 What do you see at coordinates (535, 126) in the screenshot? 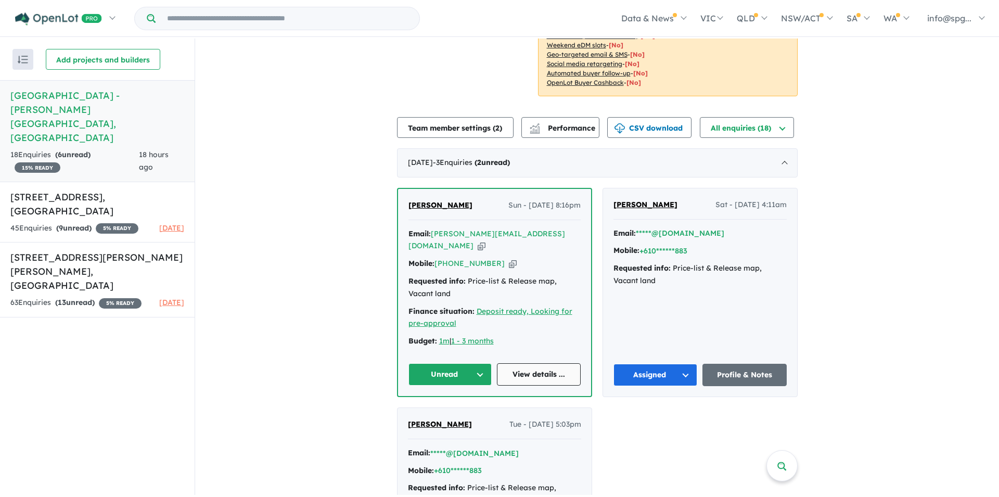
I see `img: line-chart.svg` at bounding box center [535, 126].